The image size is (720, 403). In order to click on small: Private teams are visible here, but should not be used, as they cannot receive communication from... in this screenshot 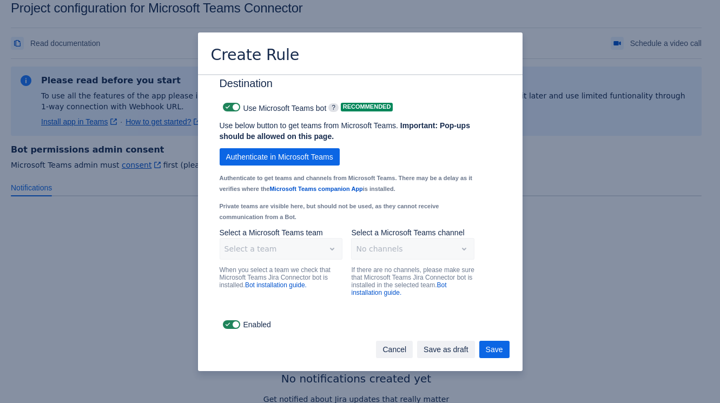, I will do `click(329, 211)`.